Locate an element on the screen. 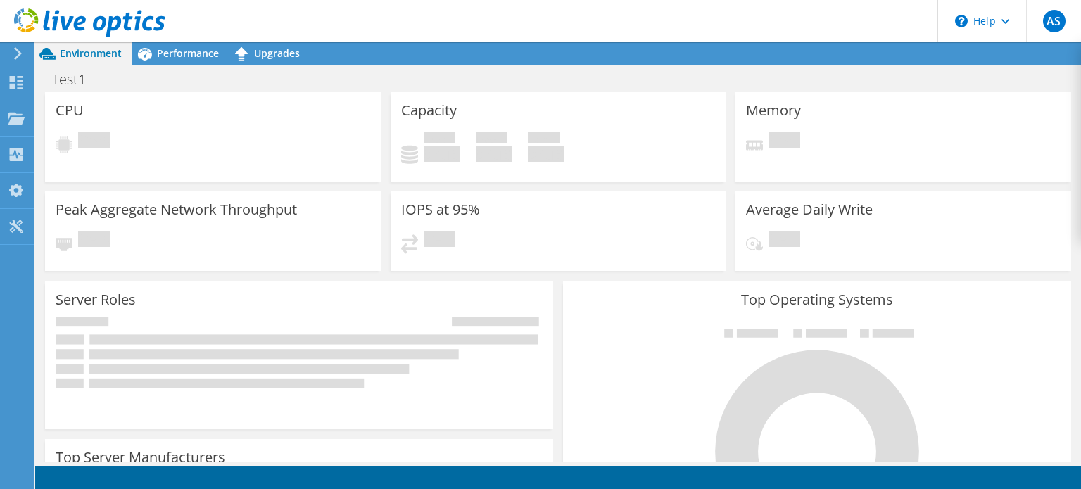 The image size is (1081, 489). span: Environment is located at coordinates (91, 53).